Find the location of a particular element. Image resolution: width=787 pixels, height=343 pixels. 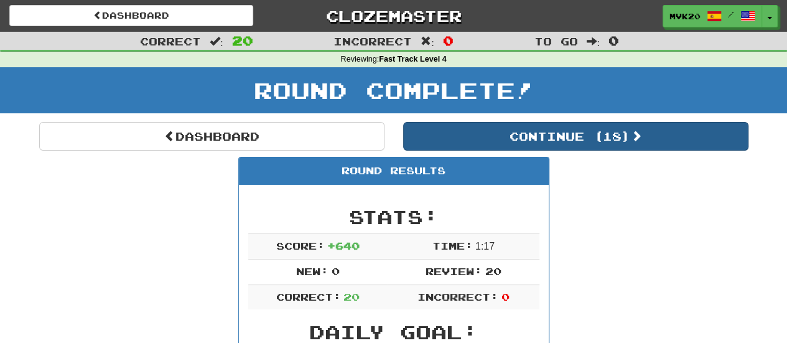

span: Score: is located at coordinates (300, 245).